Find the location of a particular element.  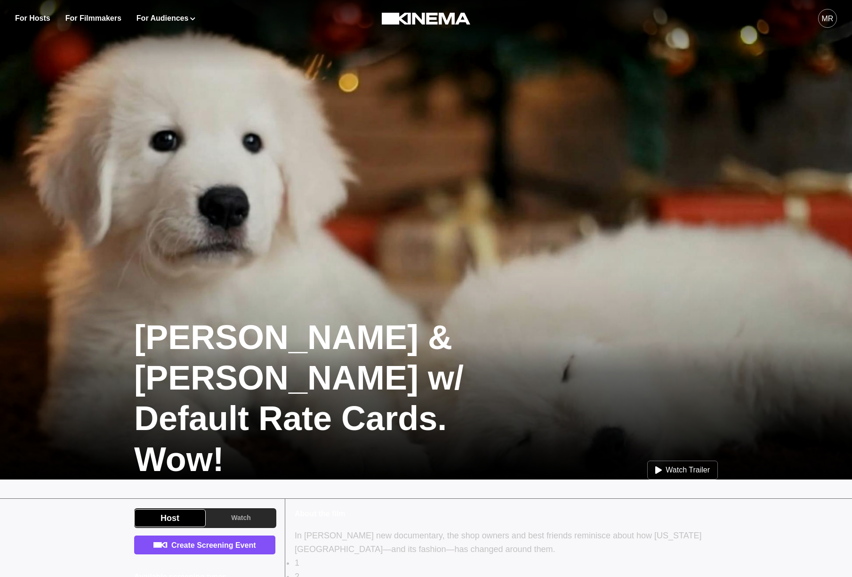

a: Create Screening Event is located at coordinates (205, 545).